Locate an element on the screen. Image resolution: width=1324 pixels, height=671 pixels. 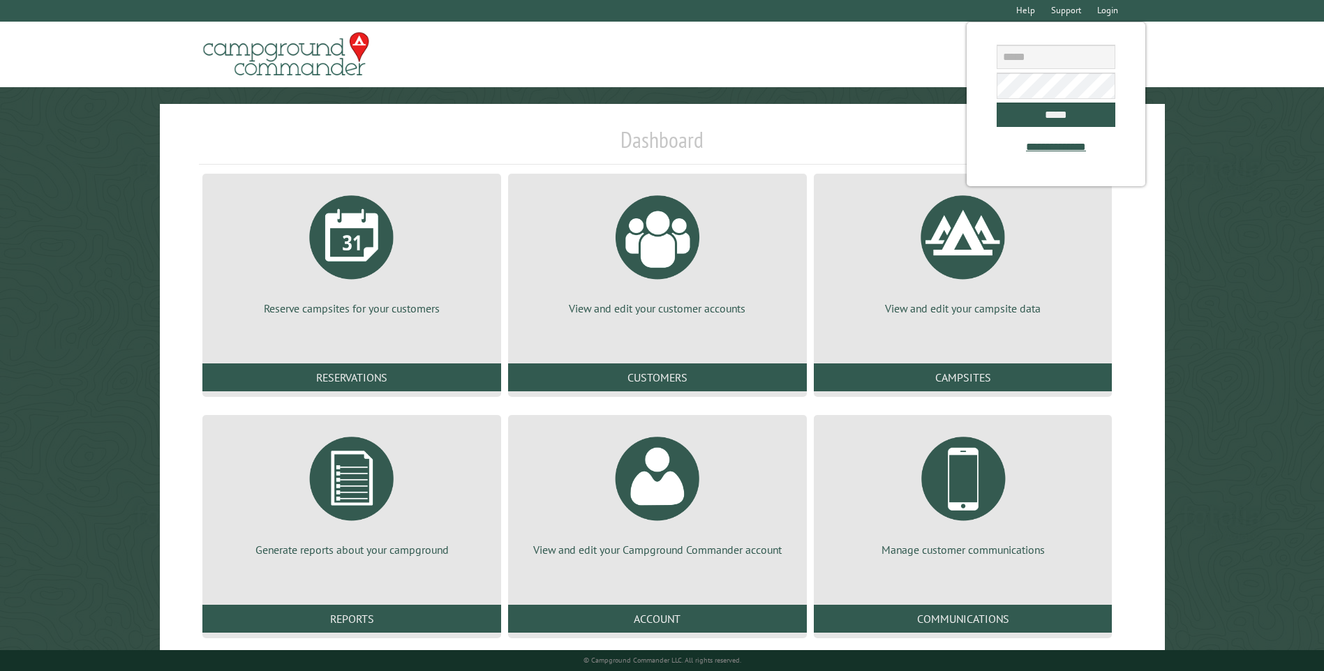
img: Campground Commander is located at coordinates (286, 54).